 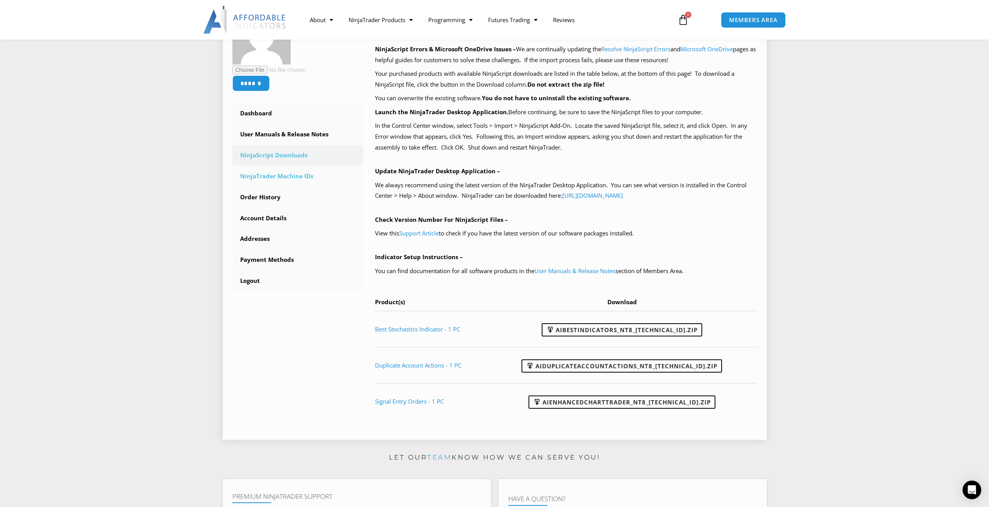 I want to click on h4: Have A Question?, so click(x=633, y=499).